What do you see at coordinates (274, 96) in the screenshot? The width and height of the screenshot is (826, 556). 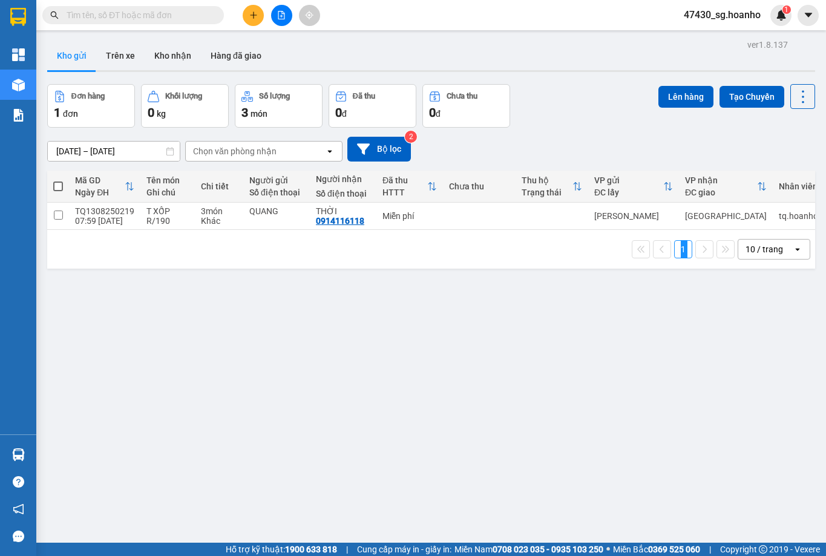 I see `div: Số lượng` at bounding box center [274, 96].